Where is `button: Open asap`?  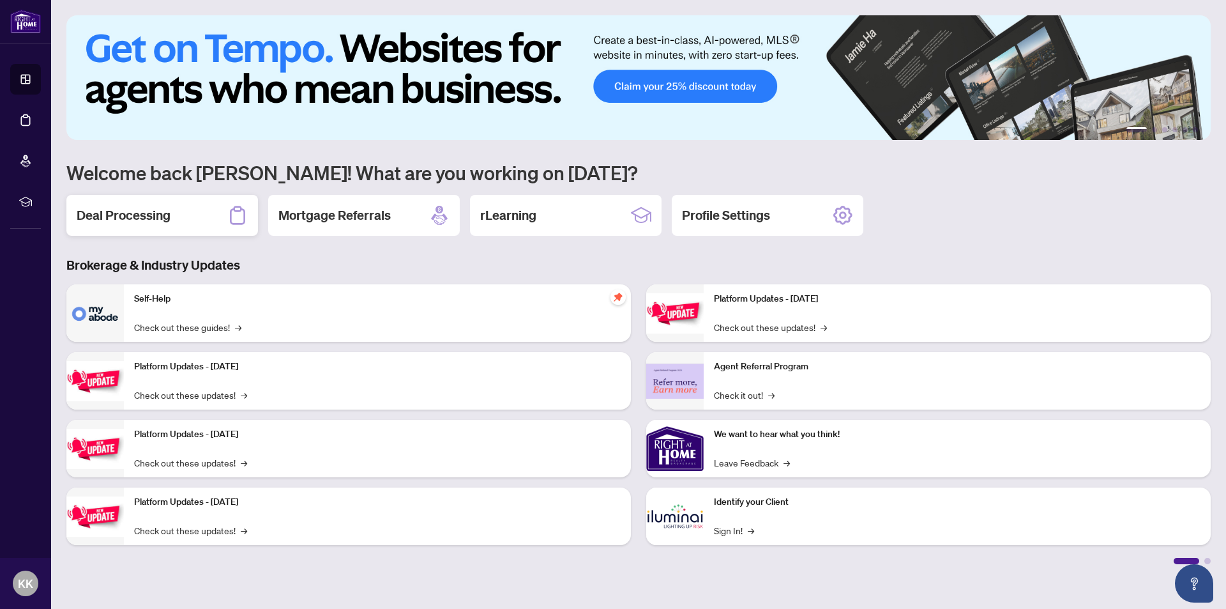
button: Open asap is located at coordinates (1195, 583).